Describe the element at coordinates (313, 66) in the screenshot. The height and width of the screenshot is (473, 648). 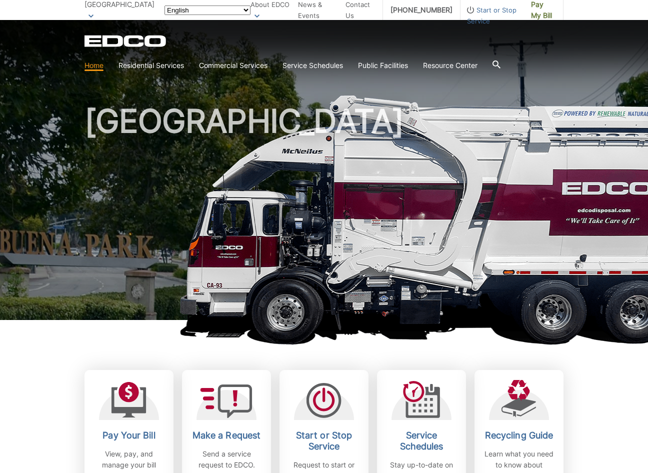
I see `a: Service Schedules` at that location.